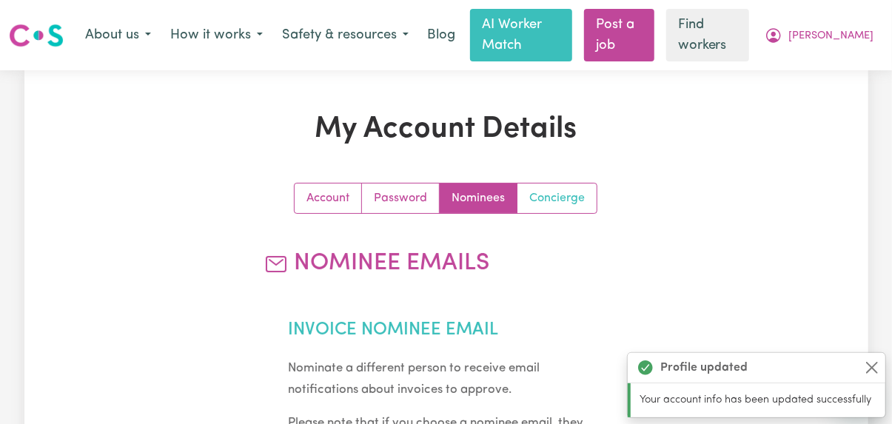 This screenshot has width=892, height=424. What do you see at coordinates (619, 35) in the screenshot?
I see `a: Post a job` at bounding box center [619, 35].